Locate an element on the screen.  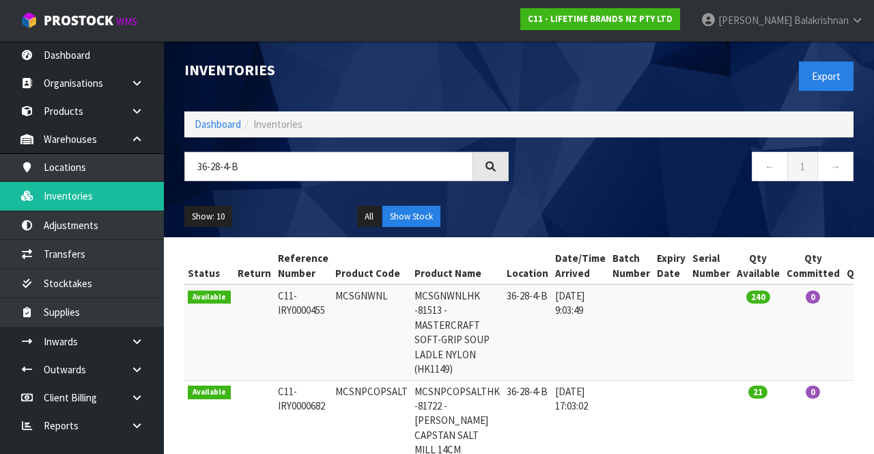
button: Show Stock is located at coordinates (411, 217).